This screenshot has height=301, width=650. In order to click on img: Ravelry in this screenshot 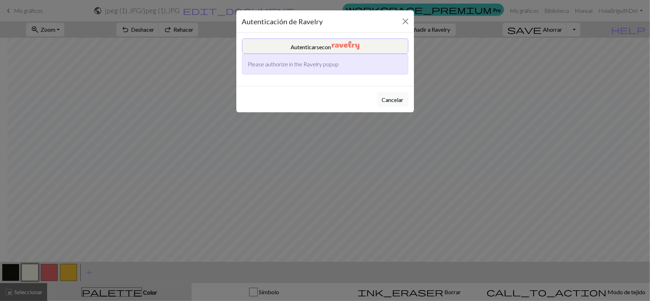, I will do `click(346, 45)`.